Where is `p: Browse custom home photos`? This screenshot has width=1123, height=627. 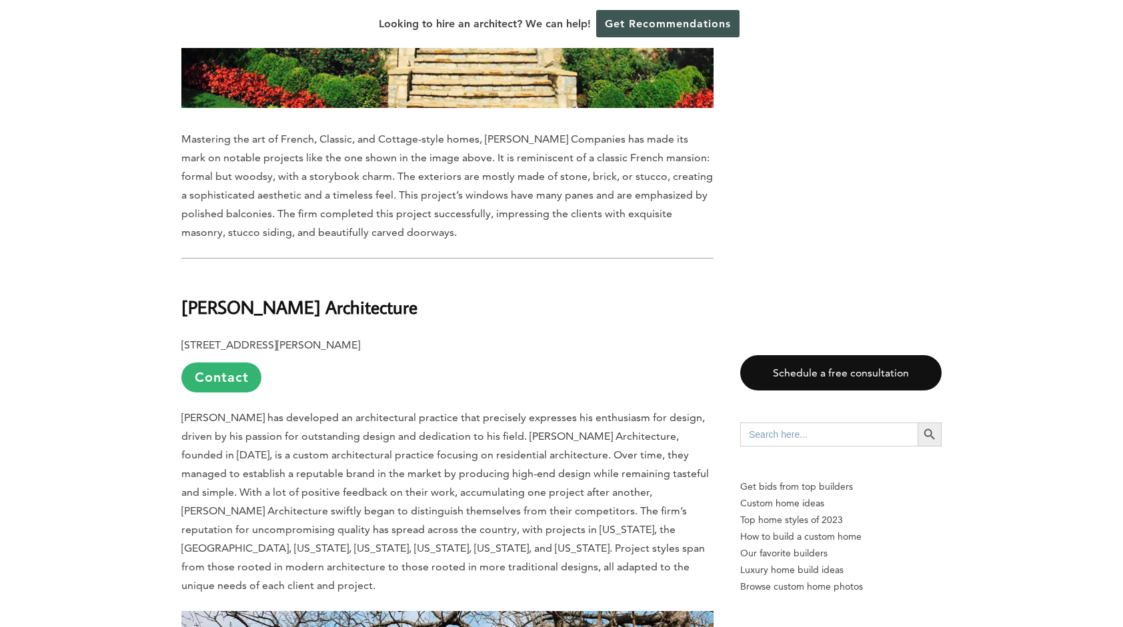
p: Browse custom home photos is located at coordinates (841, 587).